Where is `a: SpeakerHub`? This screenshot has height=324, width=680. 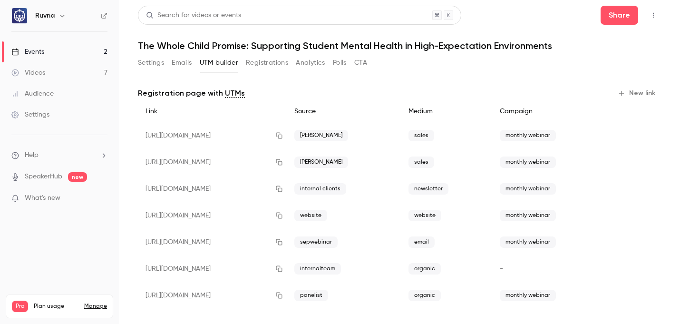
a: SpeakerHub is located at coordinates (43, 176).